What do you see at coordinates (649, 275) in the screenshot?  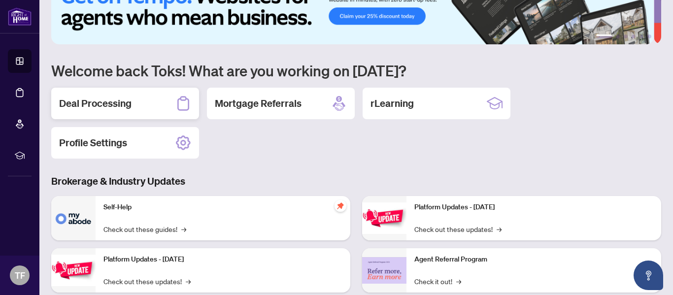 I see `button: Open asap` at bounding box center [649, 275].